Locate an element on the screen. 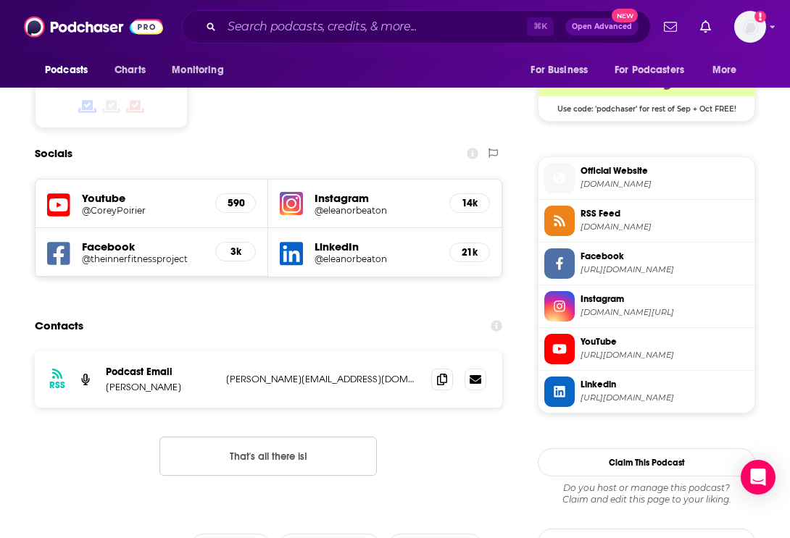 This screenshot has width=790, height=538. span: YouTube is located at coordinates (664, 342).